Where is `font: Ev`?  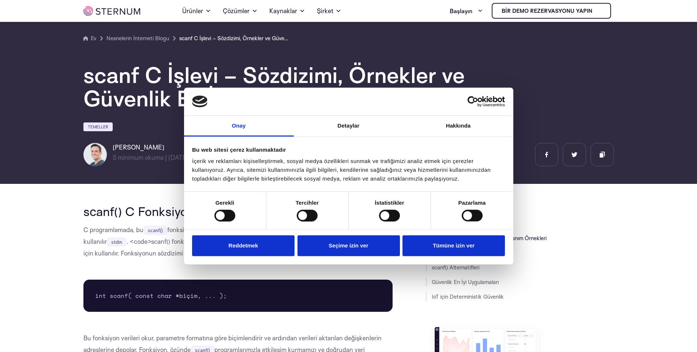 font: Ev is located at coordinates (93, 38).